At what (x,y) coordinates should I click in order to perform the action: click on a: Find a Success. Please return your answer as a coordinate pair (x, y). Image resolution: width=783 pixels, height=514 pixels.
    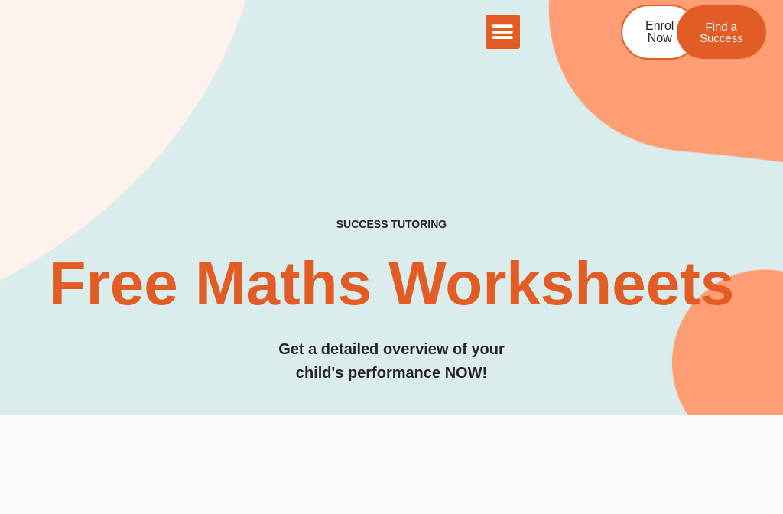
    Looking at the image, I should click on (722, 32).